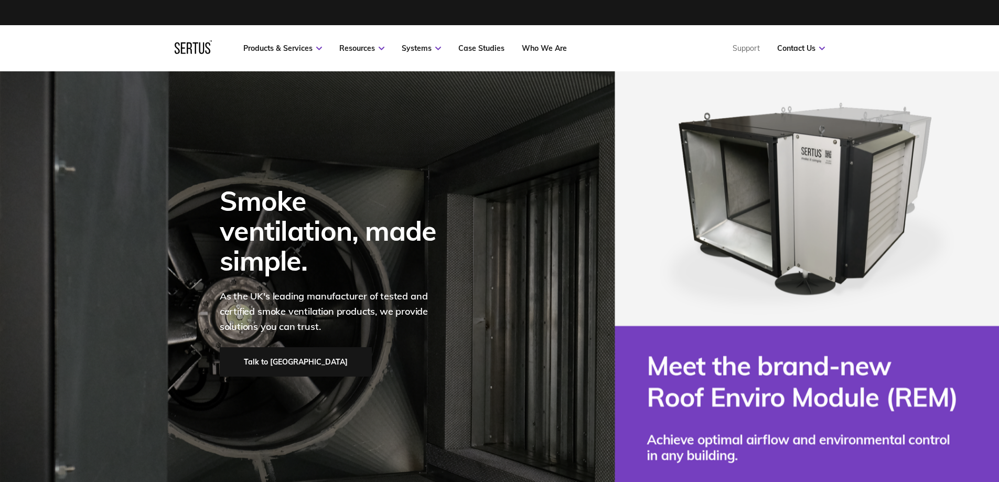  I want to click on a: Contact Us, so click(801, 48).